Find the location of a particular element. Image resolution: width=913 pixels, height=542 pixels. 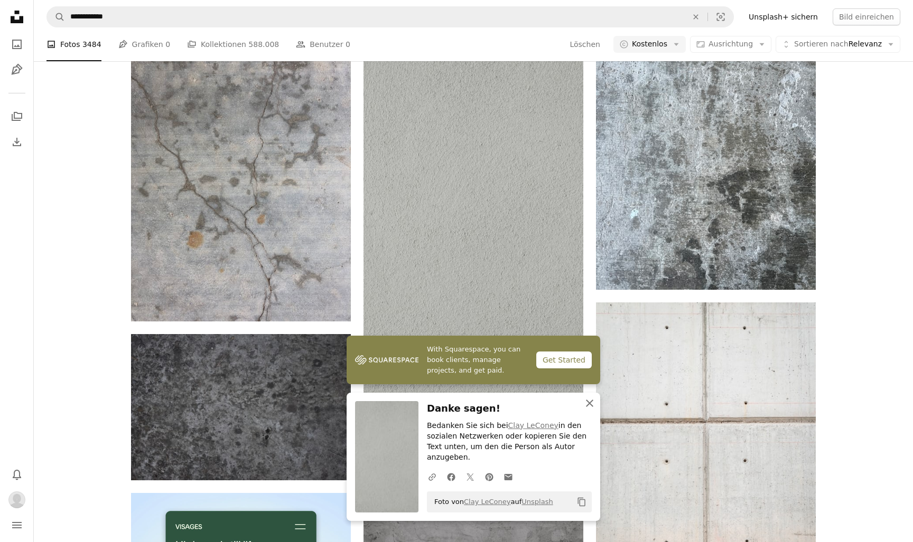

a: Bisherige Downloads is located at coordinates (17, 142).